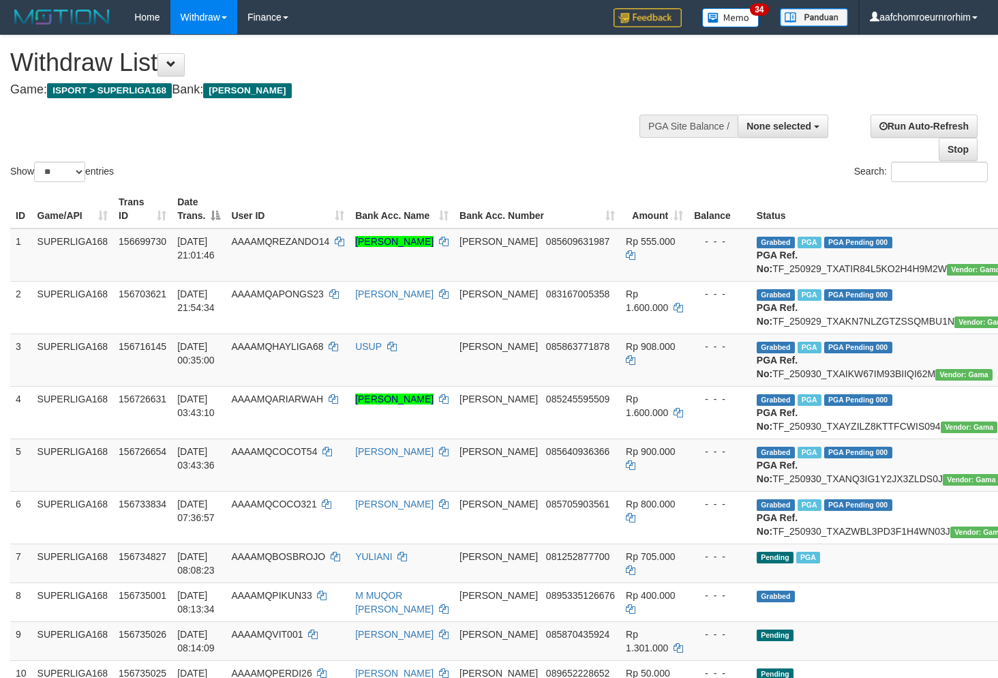 The width and height of the screenshot is (998, 678). I want to click on td: 7, so click(21, 562).